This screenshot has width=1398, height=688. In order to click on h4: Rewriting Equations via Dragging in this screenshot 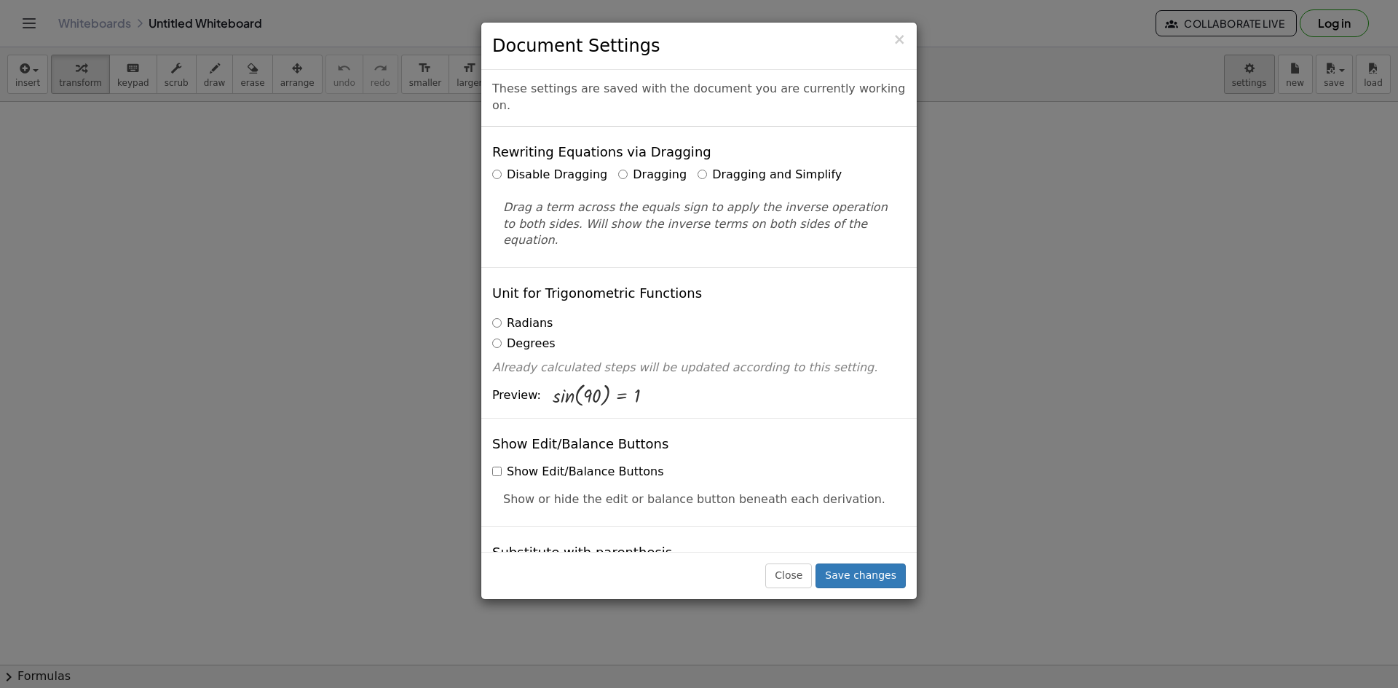, I will do `click(601, 152)`.